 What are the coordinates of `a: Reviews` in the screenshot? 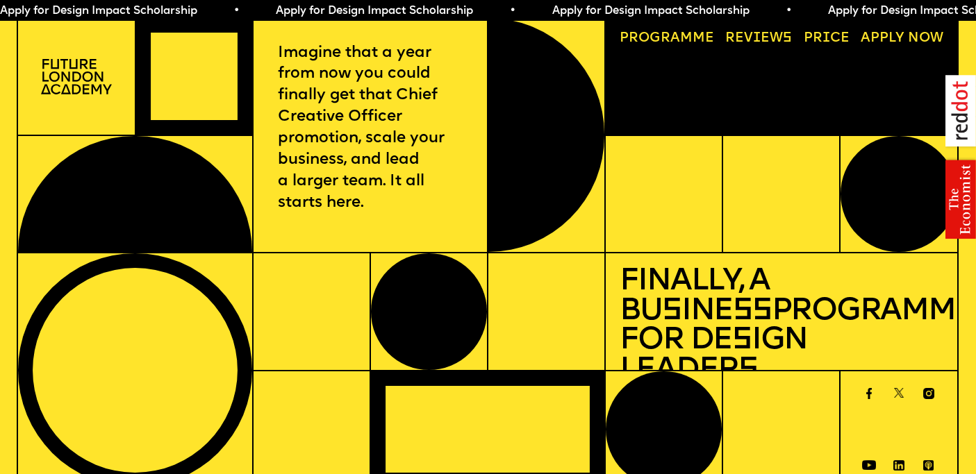 It's located at (759, 38).